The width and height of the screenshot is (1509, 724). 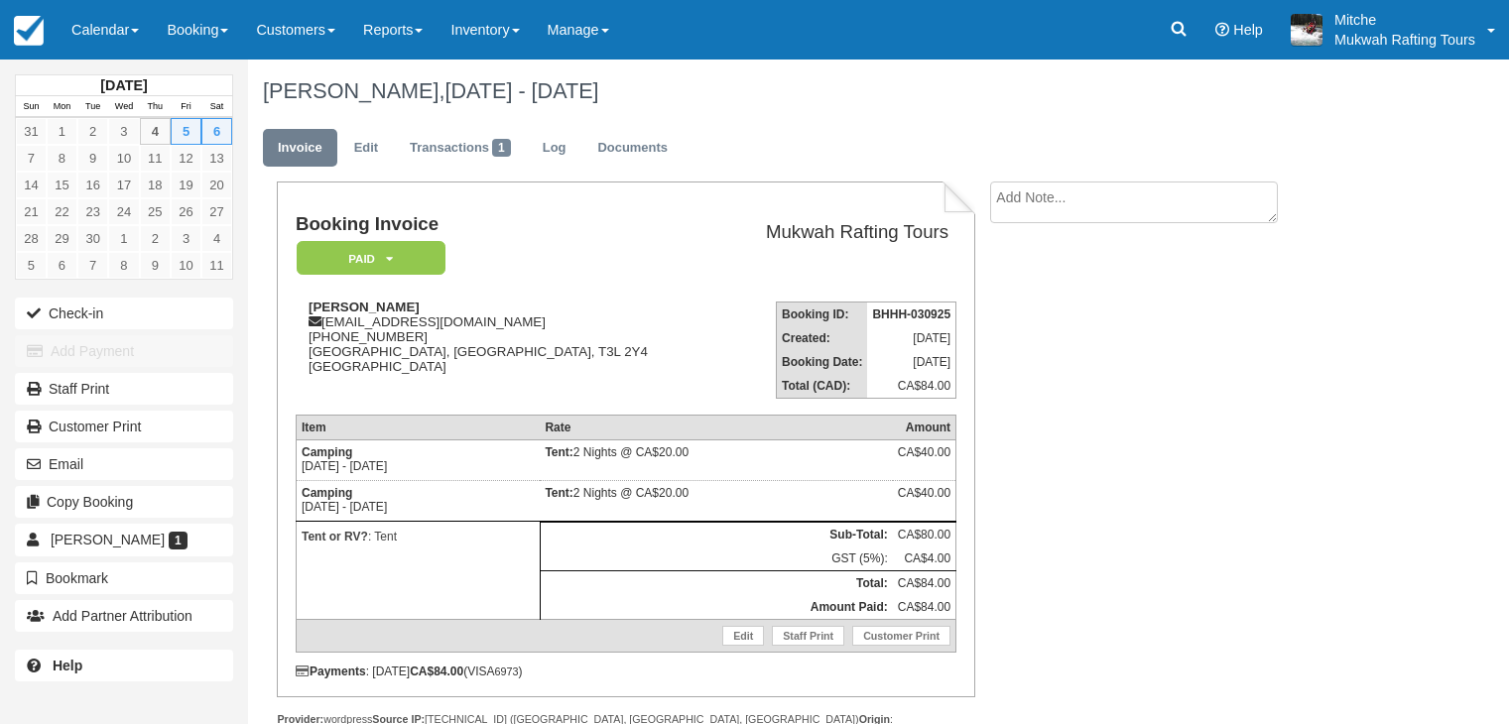 What do you see at coordinates (460, 148) in the screenshot?
I see `a: Transactions1` at bounding box center [460, 148].